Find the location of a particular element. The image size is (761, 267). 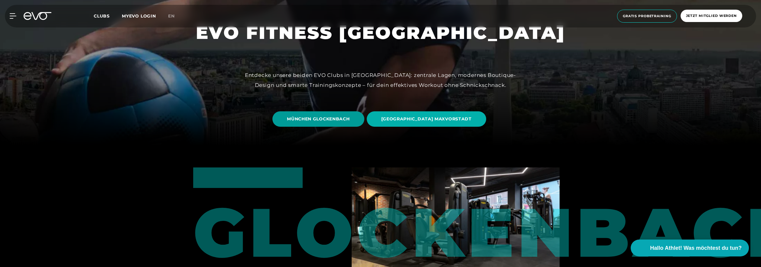

span: MÜNCHEN GLOCKENBACH is located at coordinates (318, 119).